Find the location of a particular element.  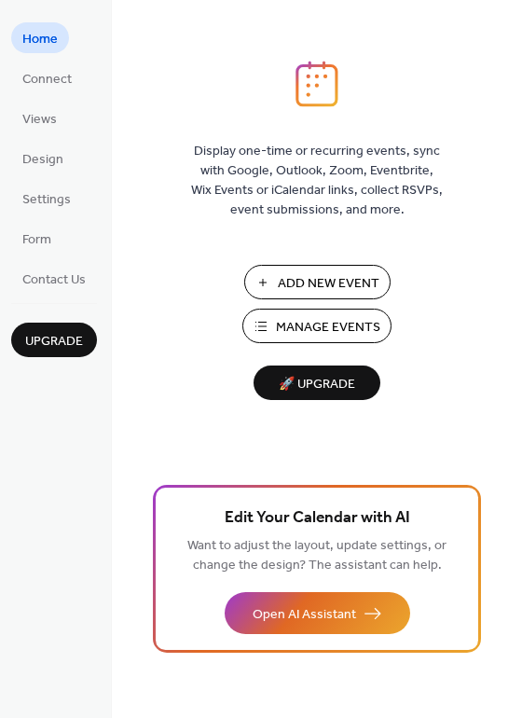

a: Settings is located at coordinates (47, 198).